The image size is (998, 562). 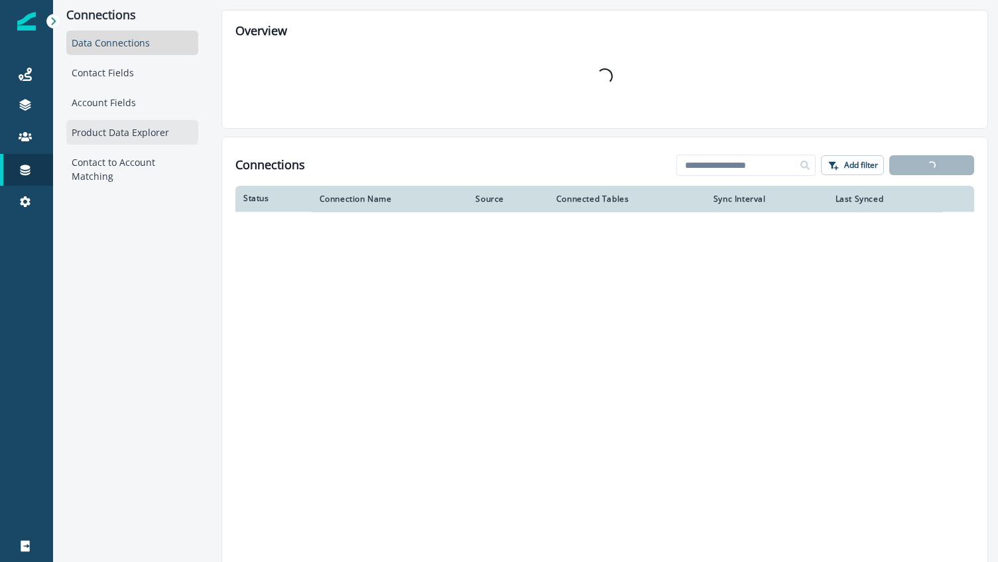 I want to click on p: Add filter, so click(x=861, y=165).